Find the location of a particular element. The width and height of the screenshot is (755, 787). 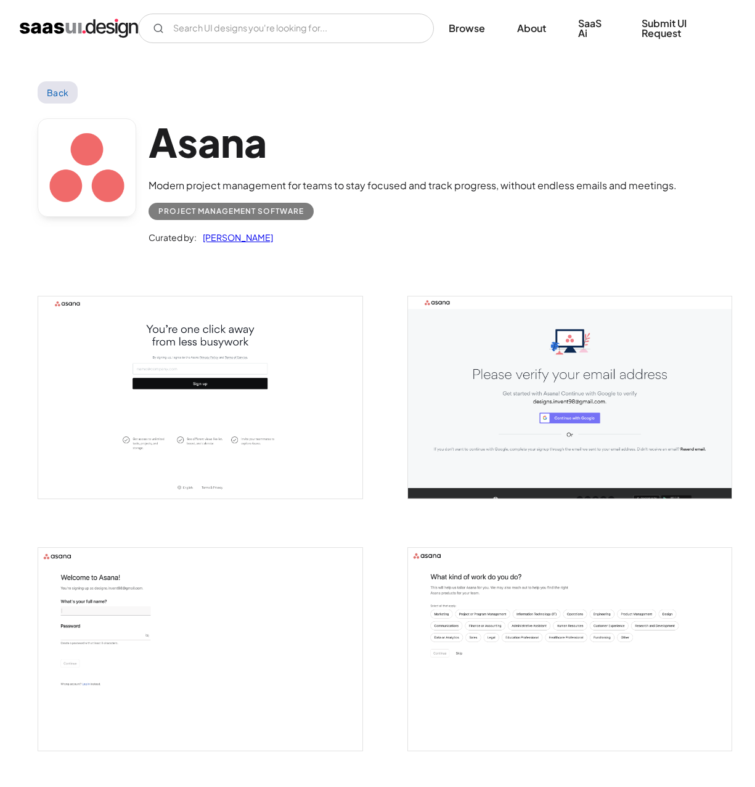

h1: Asana is located at coordinates (412, 142).